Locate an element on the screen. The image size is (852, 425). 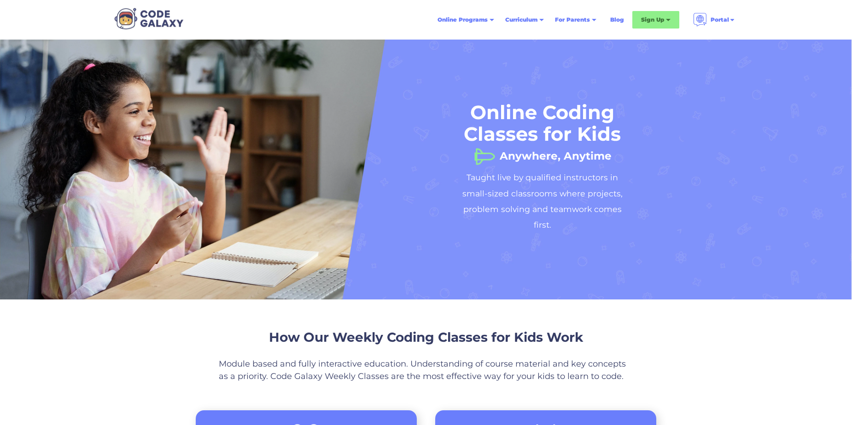
div: Online Programs is located at coordinates (462, 20).